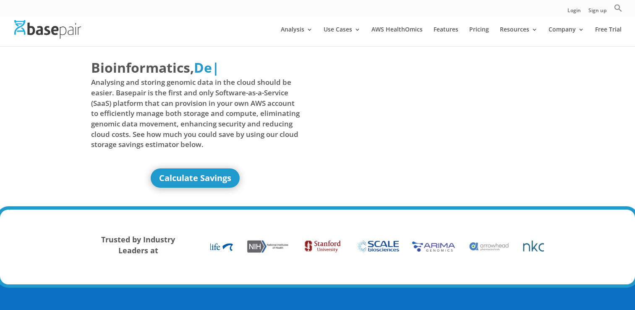 The width and height of the screenshot is (635, 310). What do you see at coordinates (342, 36) in the screenshot?
I see `a: Use Cases` at bounding box center [342, 36].